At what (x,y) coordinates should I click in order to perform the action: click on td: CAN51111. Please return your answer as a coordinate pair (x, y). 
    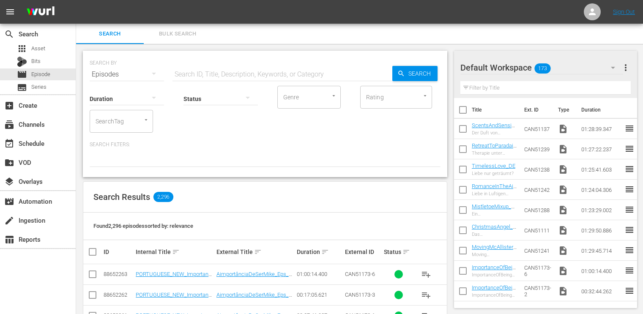
    Looking at the image, I should click on (537, 230).